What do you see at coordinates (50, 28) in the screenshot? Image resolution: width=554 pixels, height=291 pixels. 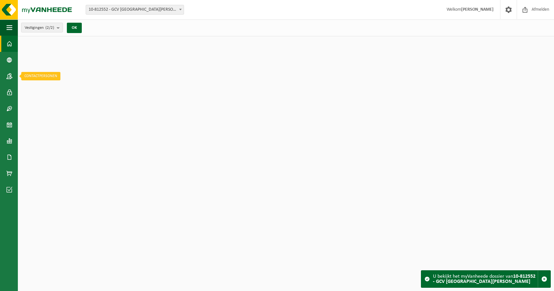 I see `count: (2/2)` at bounding box center [50, 28].